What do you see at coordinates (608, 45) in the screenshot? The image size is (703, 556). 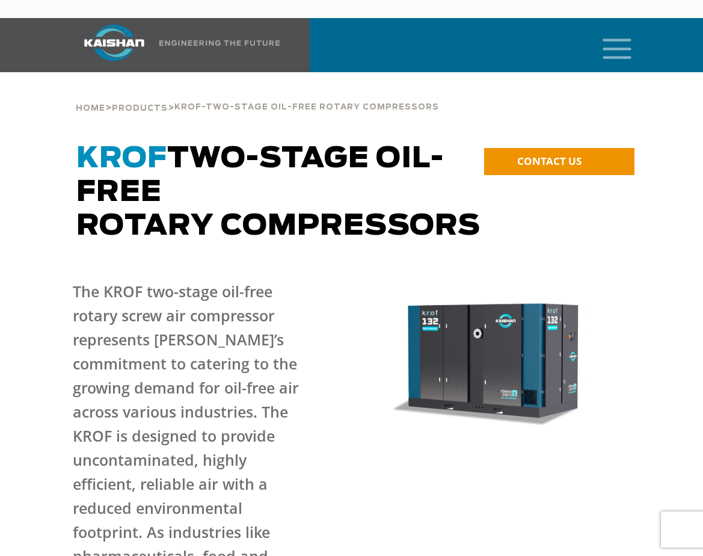 I see `a: mobile menu` at bounding box center [608, 45].